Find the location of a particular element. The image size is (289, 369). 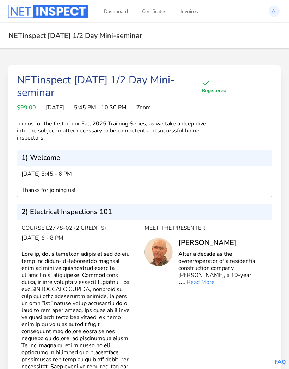

span: 5:45 PM - 10:30 PM is located at coordinates (100, 108).